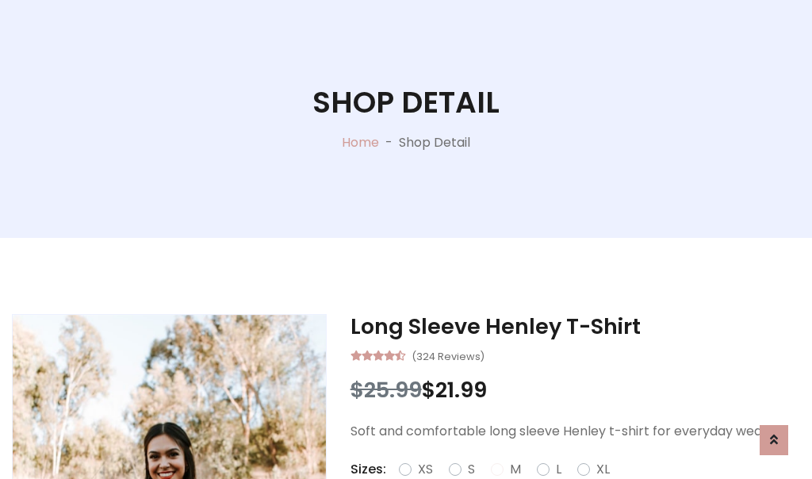 The height and width of the screenshot is (479, 812). I want to click on p: Soft and comfortable long sleeve Henley t-shirt for everyday wear., so click(575, 432).